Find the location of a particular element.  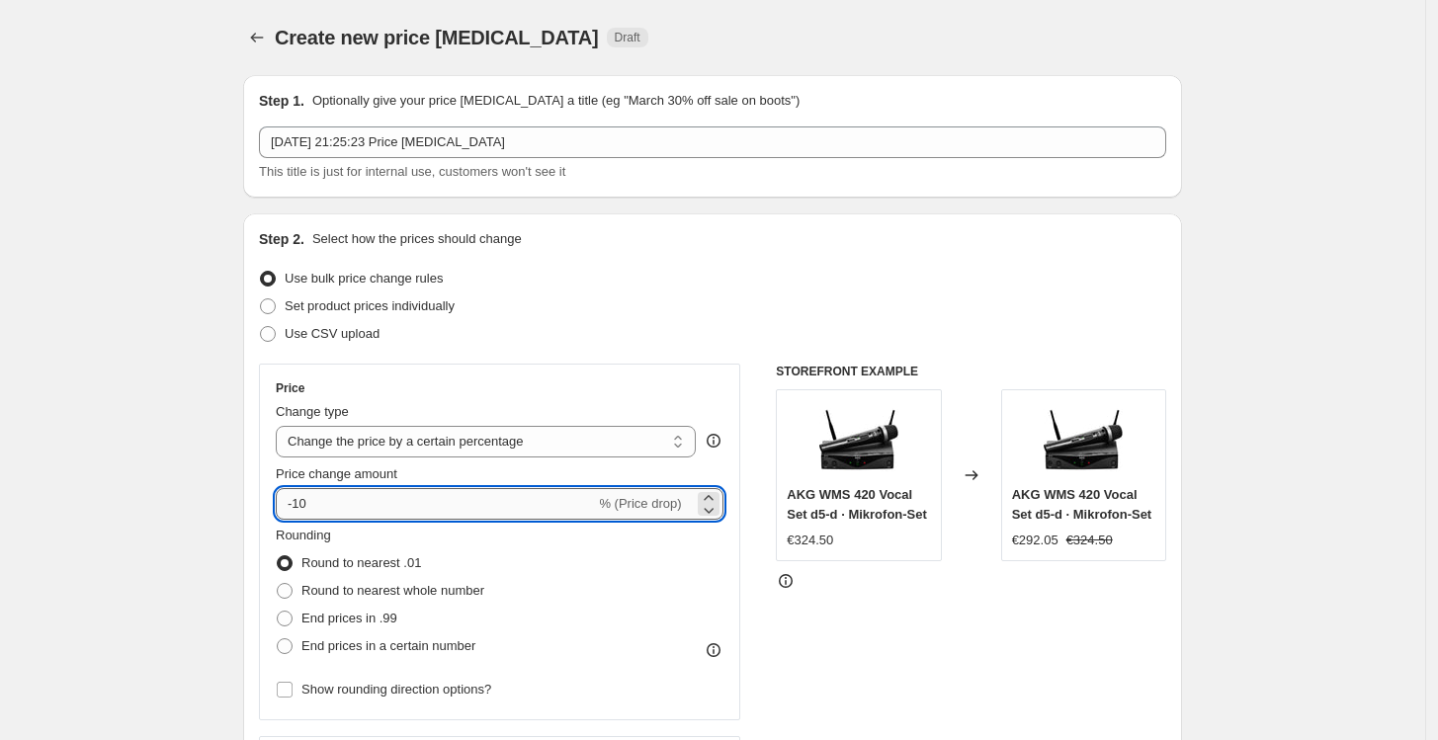

span: Price change amount is located at coordinates (336, 473).